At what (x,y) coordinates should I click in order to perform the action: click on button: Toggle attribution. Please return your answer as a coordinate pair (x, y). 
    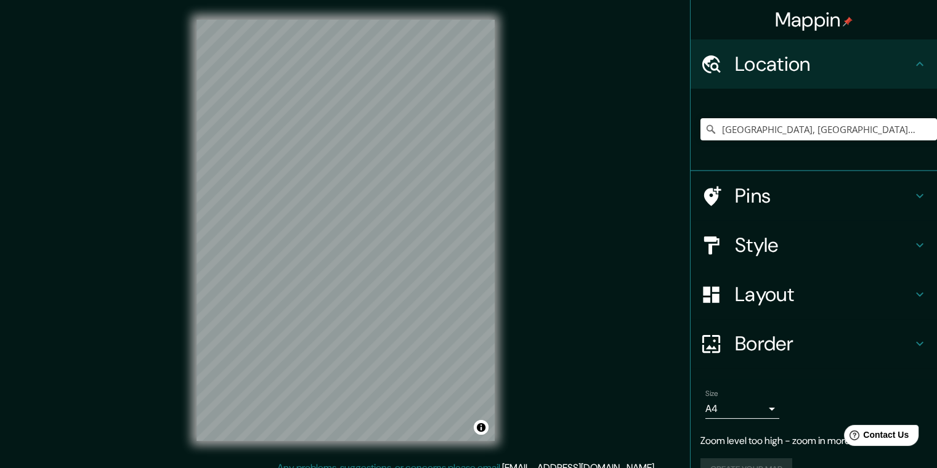
    Looking at the image, I should click on (481, 428).